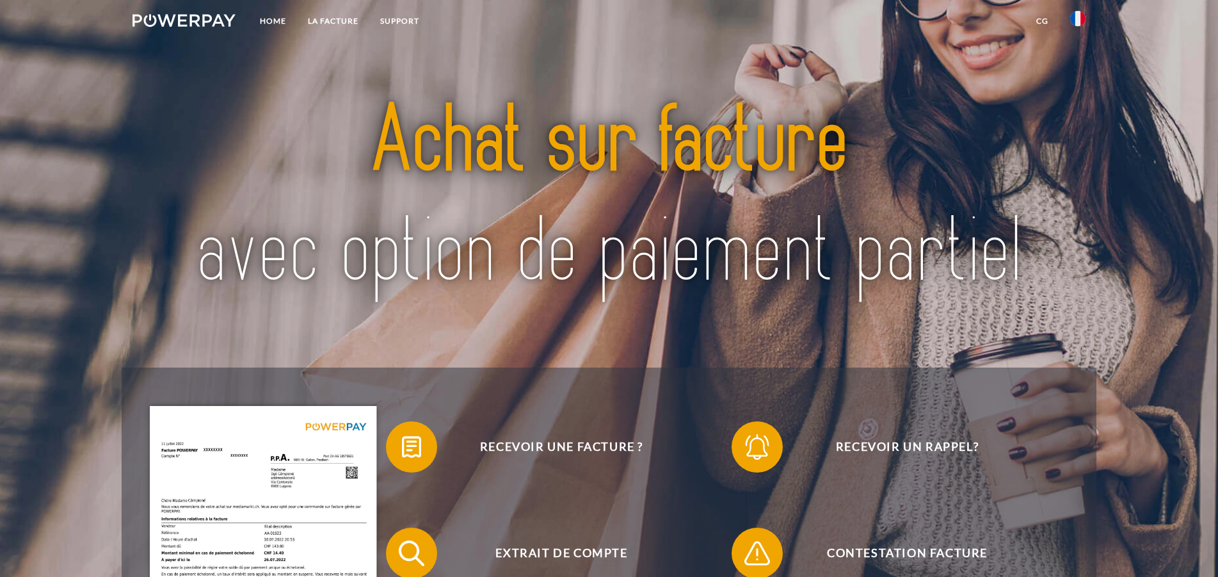  What do you see at coordinates (907, 447) in the screenshot?
I see `span: Recevoir un rappel?` at bounding box center [907, 447].